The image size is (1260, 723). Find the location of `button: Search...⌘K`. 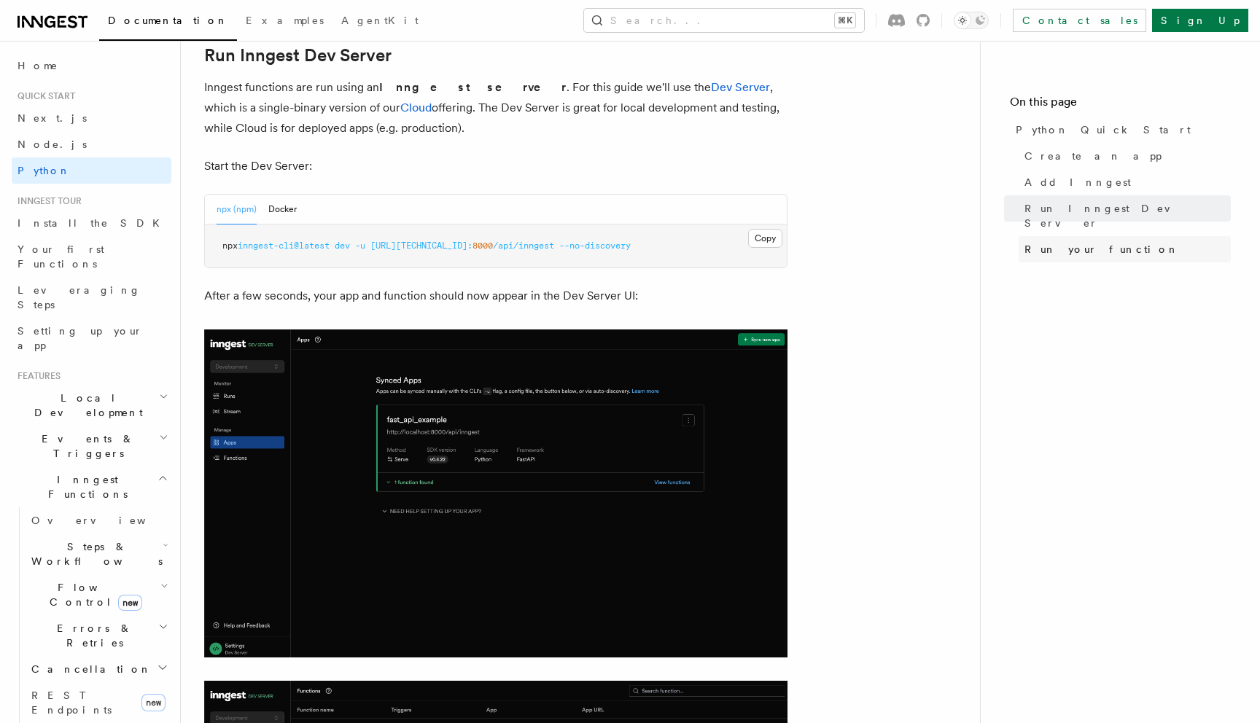

button: Search...⌘K is located at coordinates (724, 20).